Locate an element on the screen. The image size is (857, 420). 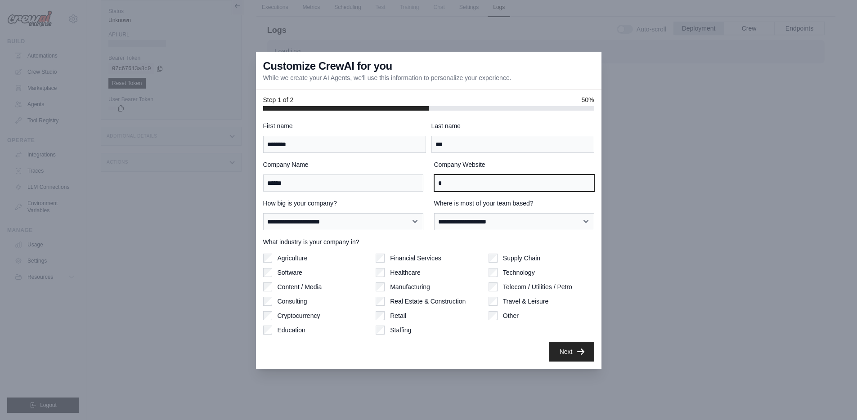
label: Retail is located at coordinates (398, 316).